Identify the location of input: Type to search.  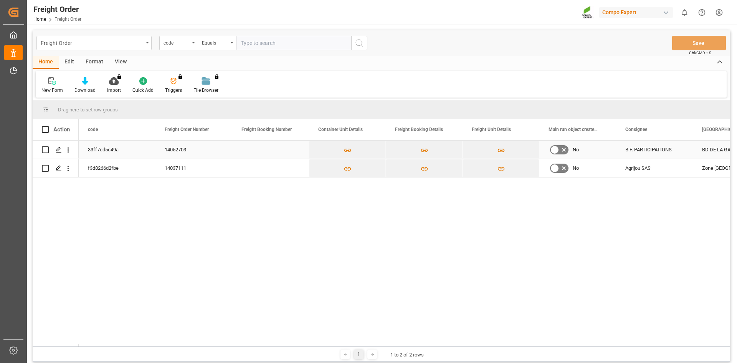
(294, 43).